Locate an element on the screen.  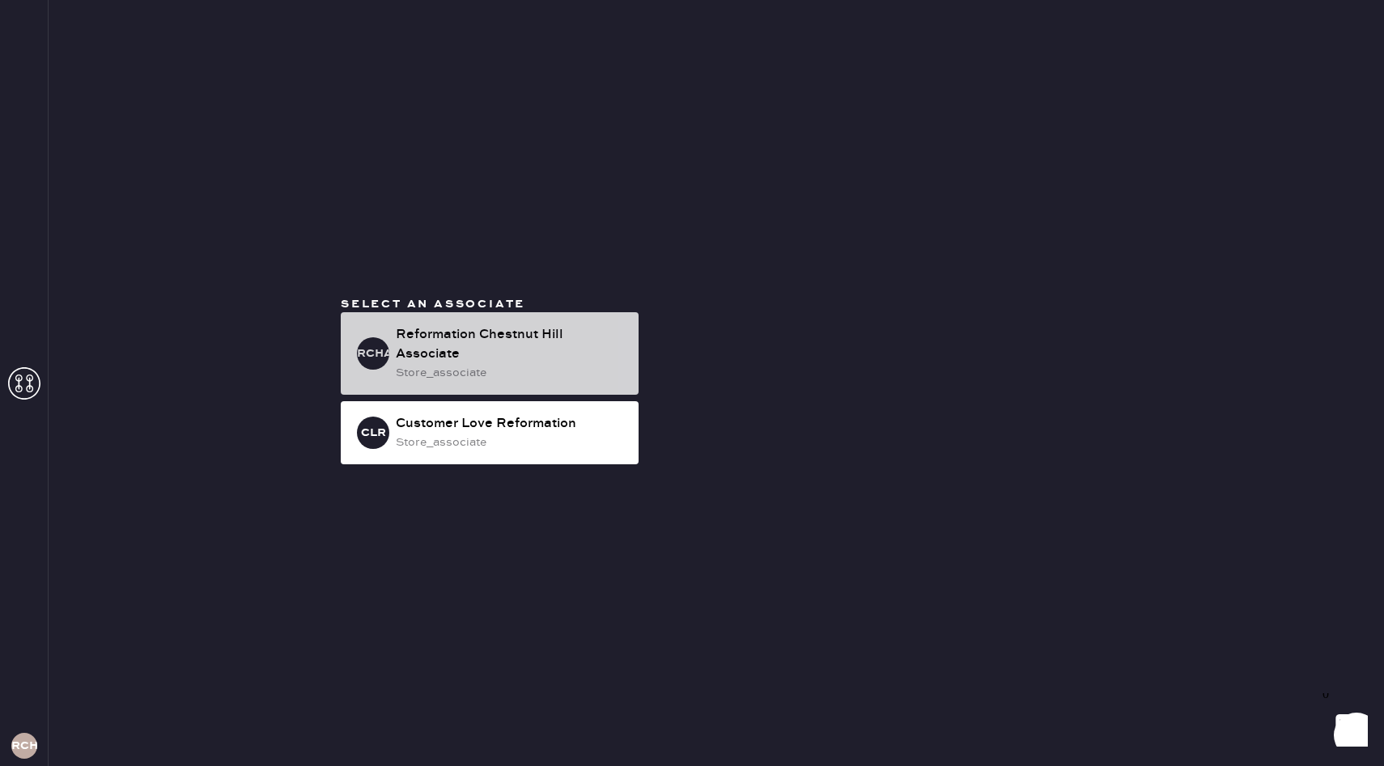
div: Reformation Chestnut Hill Associate is located at coordinates (511, 345).